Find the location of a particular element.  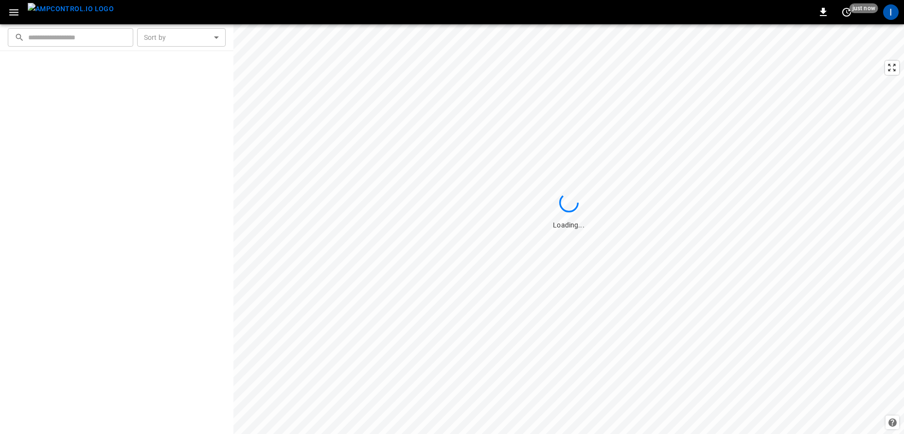

img: ampcontrol.io logo is located at coordinates (71, 9).